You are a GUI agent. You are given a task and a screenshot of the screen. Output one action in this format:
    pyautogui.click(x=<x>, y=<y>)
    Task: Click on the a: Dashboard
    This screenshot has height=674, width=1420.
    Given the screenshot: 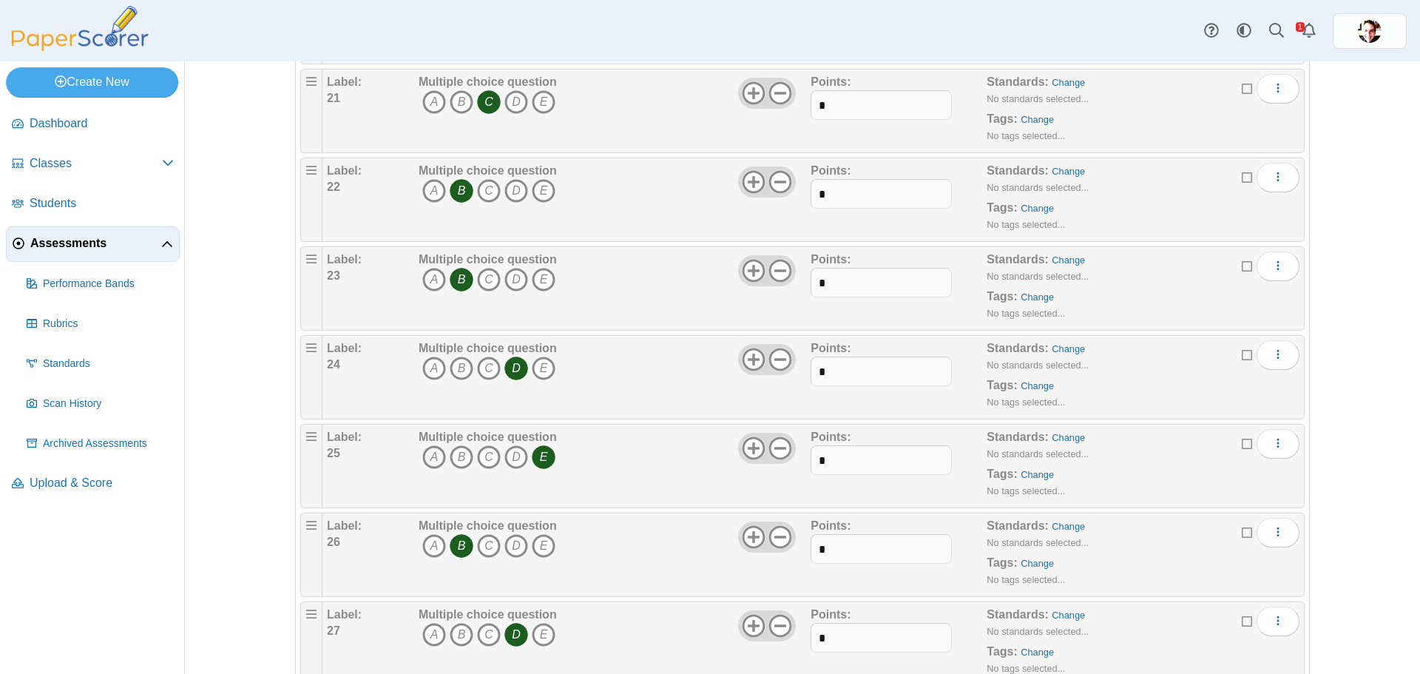 What is the action you would take?
    pyautogui.click(x=92, y=124)
    